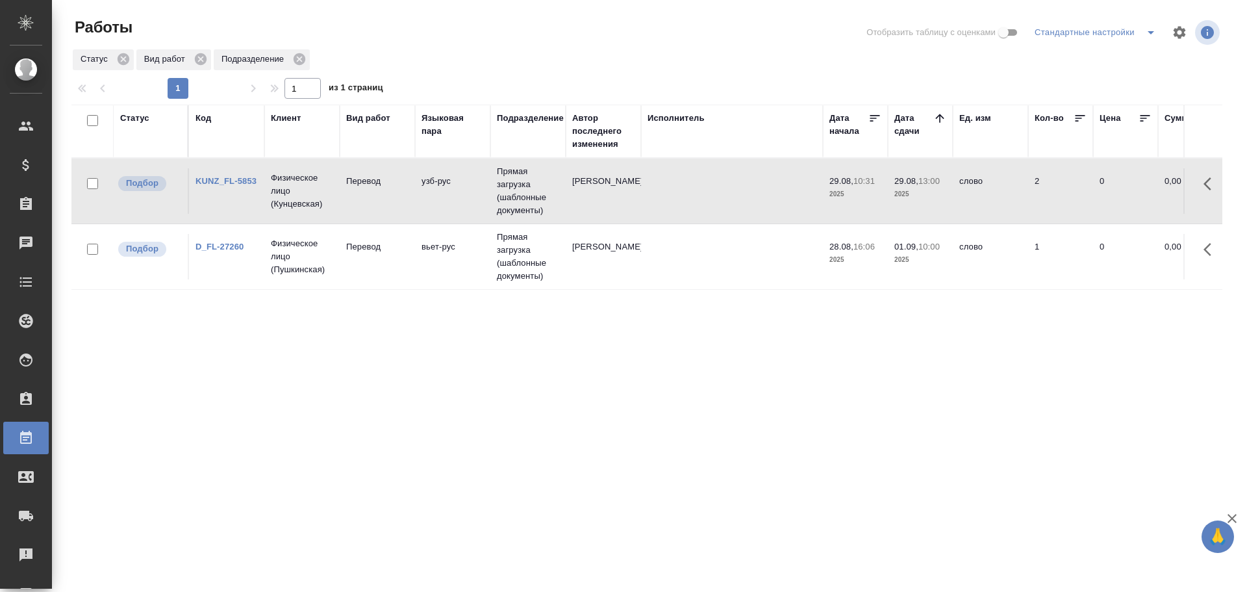  What do you see at coordinates (453, 191) in the screenshot?
I see `td: узб-рус` at bounding box center [453, 191].